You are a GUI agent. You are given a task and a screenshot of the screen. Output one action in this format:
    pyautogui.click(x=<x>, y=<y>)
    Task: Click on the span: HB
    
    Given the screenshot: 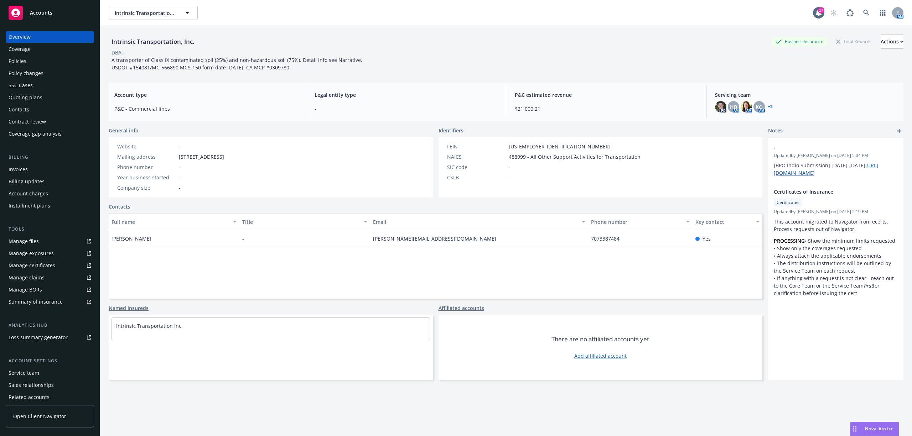 What is the action you would take?
    pyautogui.click(x=733, y=107)
    